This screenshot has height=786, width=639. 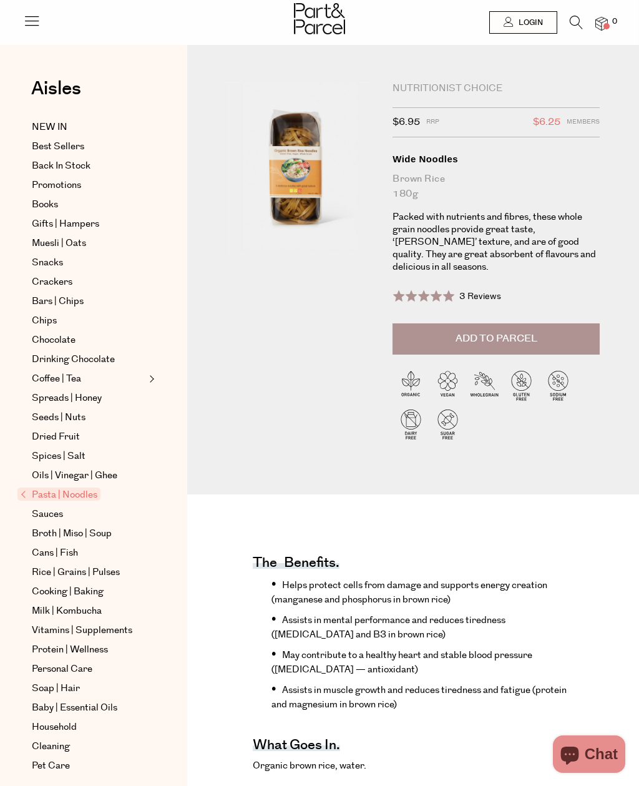 I want to click on span: Spreads | Honey, so click(x=67, y=398).